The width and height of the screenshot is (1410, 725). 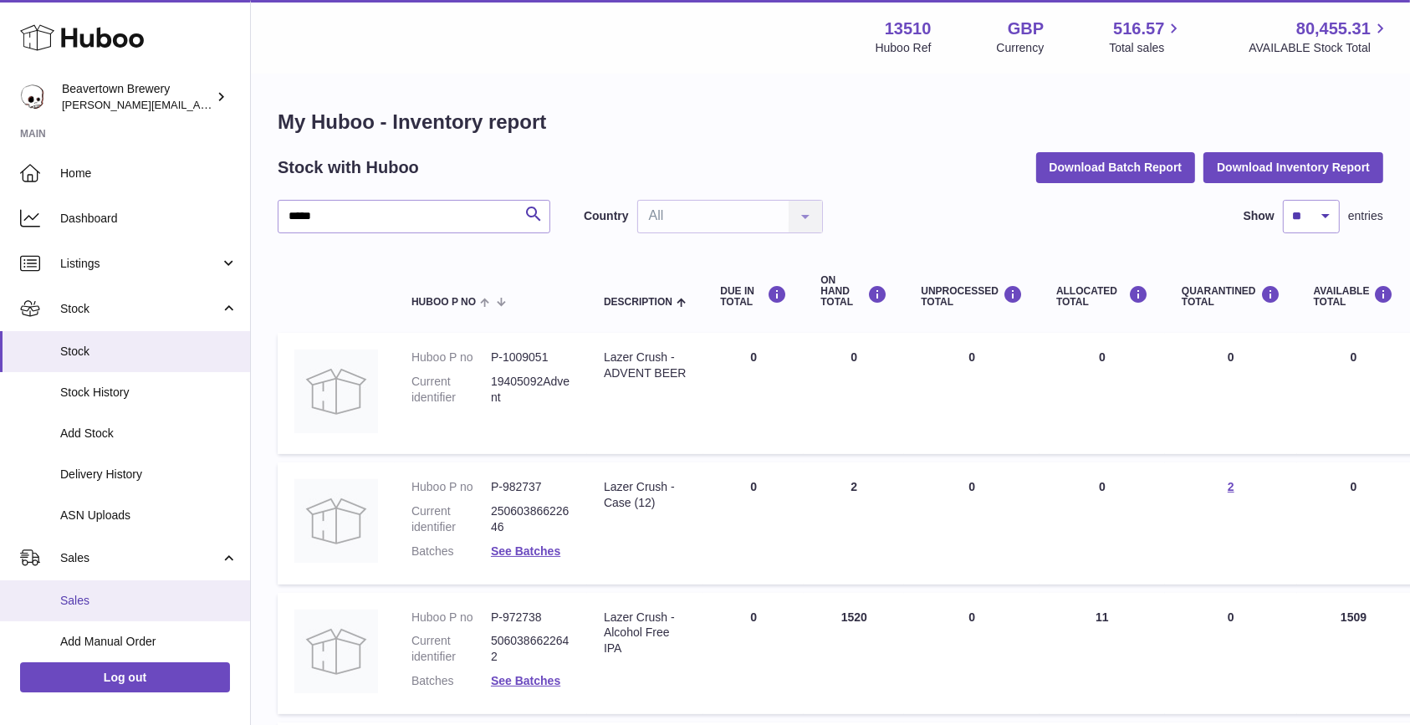 What do you see at coordinates (530, 617) in the screenshot?
I see `dd: P-972738` at bounding box center [530, 617].